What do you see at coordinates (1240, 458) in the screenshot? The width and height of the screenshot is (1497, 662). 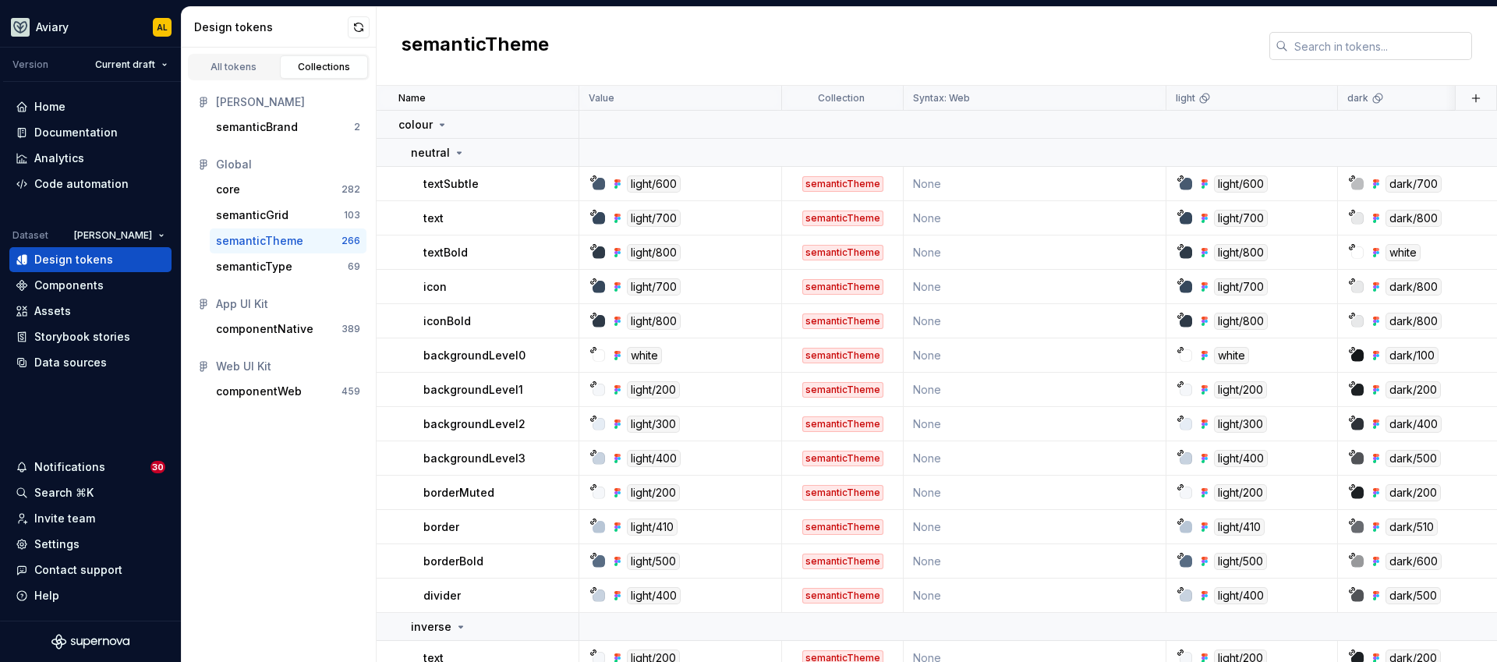 I see `div: light/400` at bounding box center [1240, 458].